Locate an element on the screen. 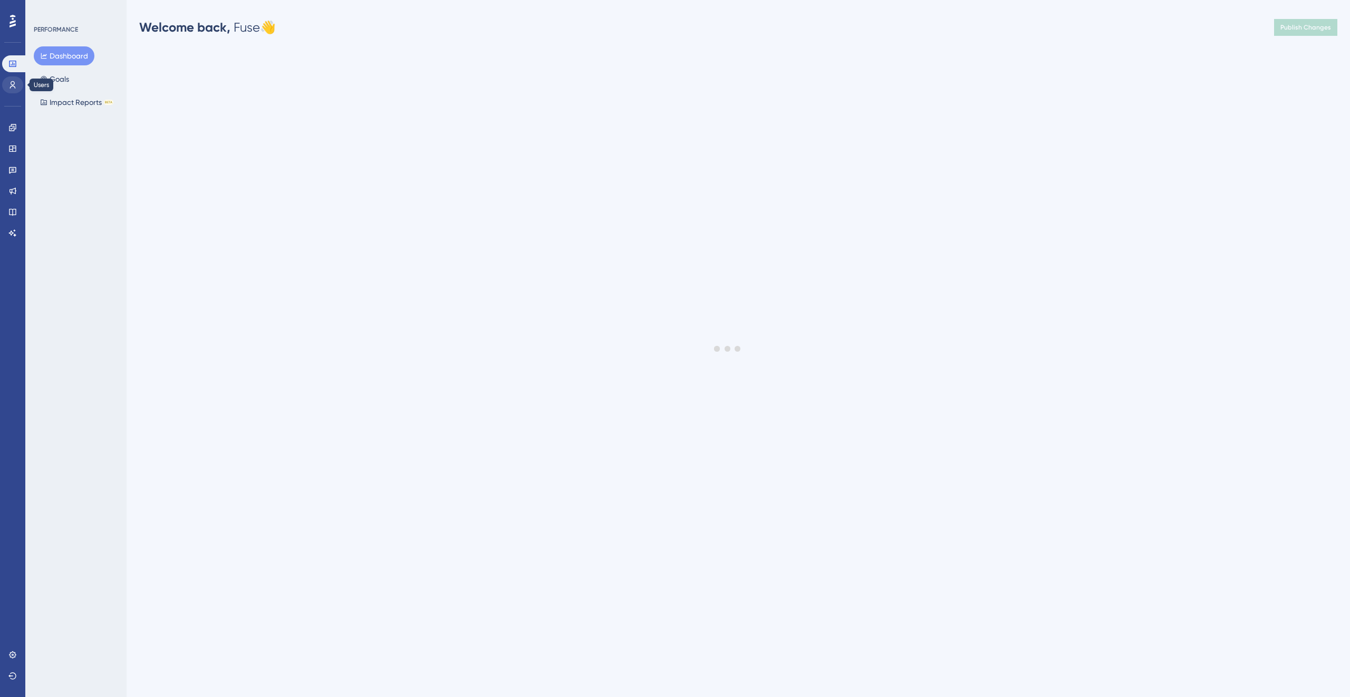  div: Fuse 👋 is located at coordinates (207, 27).